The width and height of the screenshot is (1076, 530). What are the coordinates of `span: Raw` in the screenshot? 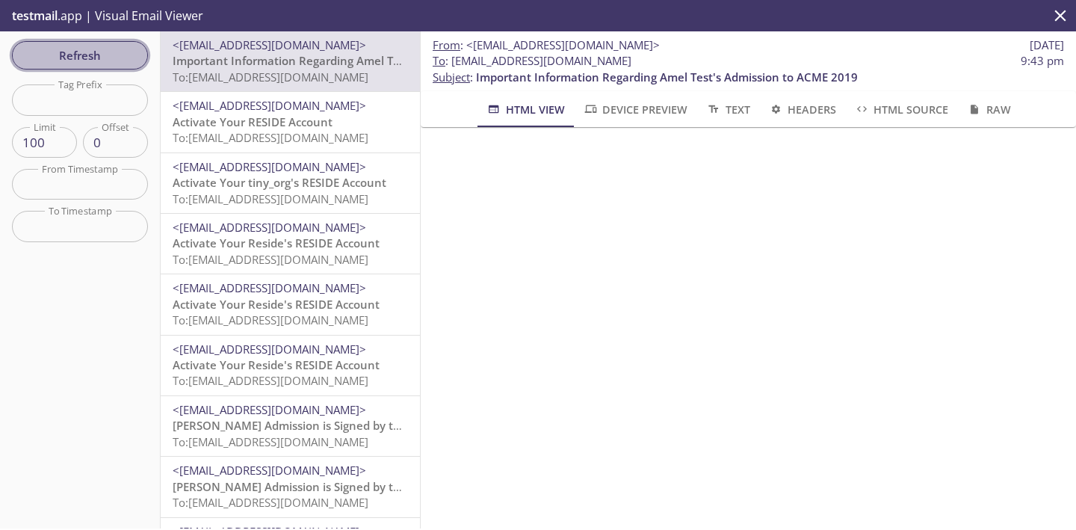 It's located at (988, 109).